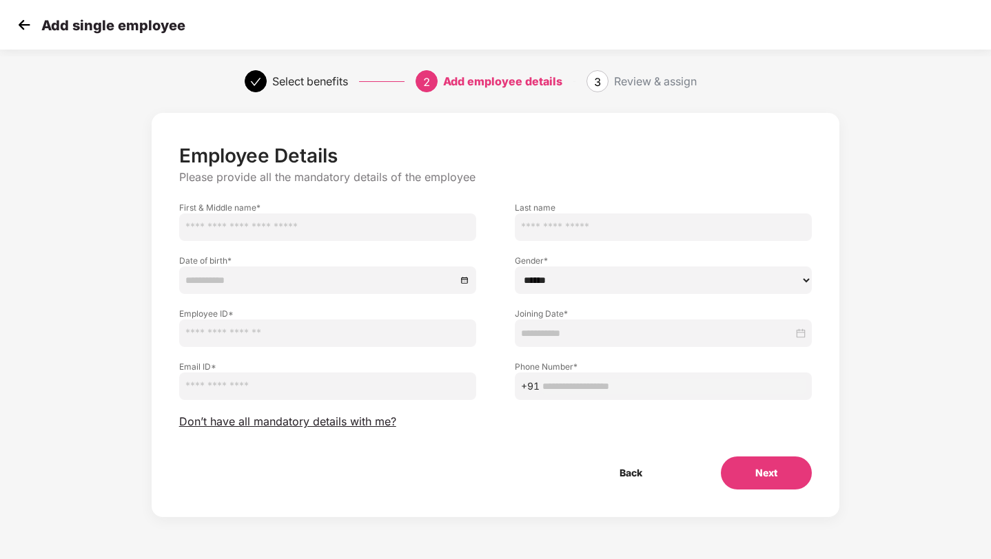 The image size is (991, 559). I want to click on span: 2, so click(426, 82).